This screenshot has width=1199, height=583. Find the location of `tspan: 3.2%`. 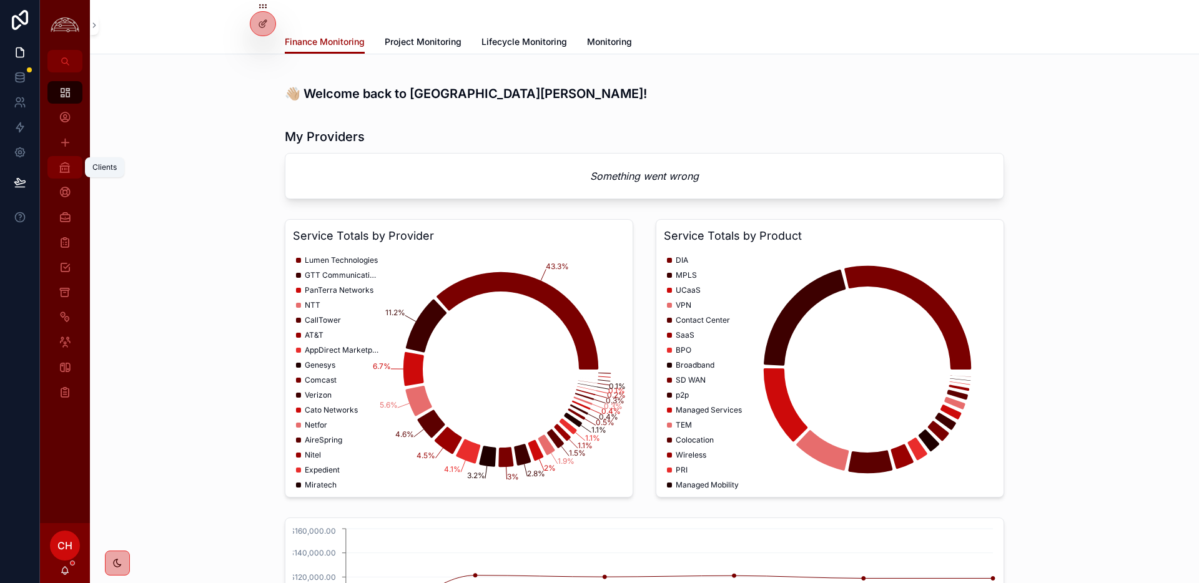

tspan: 3.2% is located at coordinates (476, 475).